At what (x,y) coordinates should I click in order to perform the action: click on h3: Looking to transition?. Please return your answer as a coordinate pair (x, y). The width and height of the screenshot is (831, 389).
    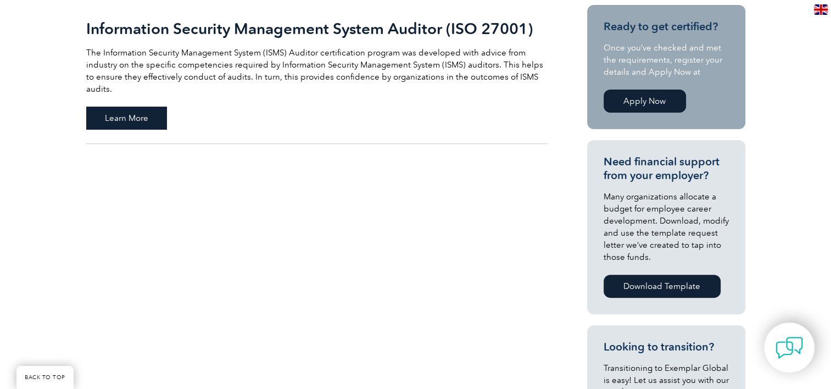
    Looking at the image, I should click on (666, 346).